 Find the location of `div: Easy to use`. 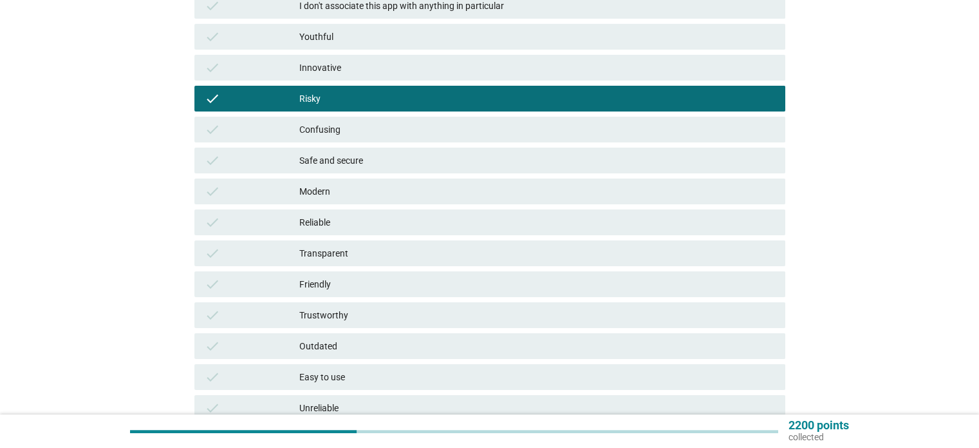

div: Easy to use is located at coordinates (537, 377).